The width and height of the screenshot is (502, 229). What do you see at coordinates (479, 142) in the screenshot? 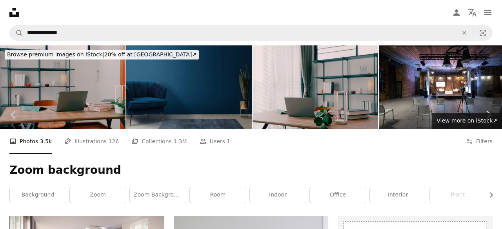
I see `button: Filters` at bounding box center [479, 142].